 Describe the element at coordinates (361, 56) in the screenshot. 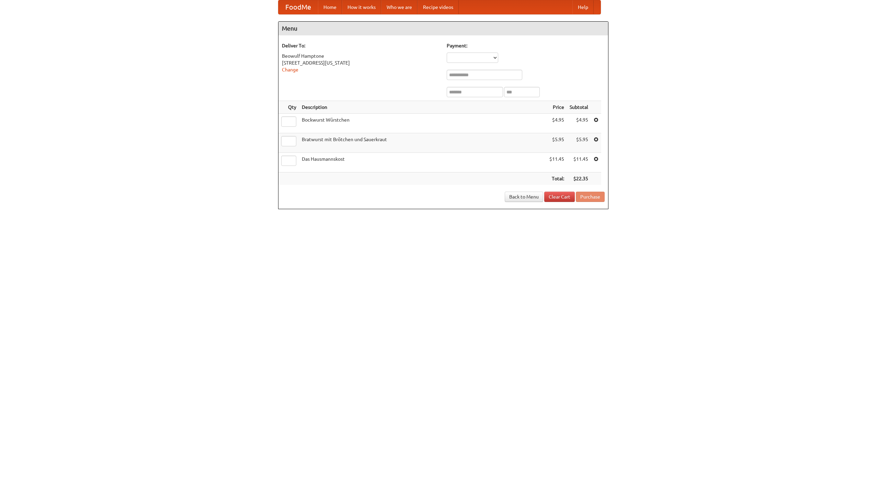

I see `div: Beowulf Hamptone` at that location.